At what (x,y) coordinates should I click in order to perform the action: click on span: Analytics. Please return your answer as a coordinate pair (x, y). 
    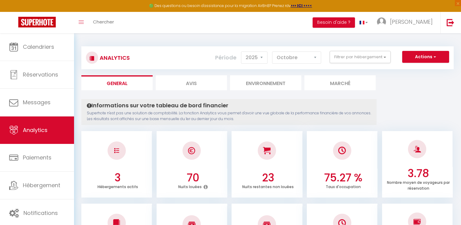
    Looking at the image, I should click on (35, 130).